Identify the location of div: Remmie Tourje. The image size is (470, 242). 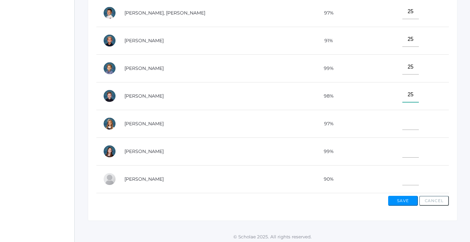
(110, 151).